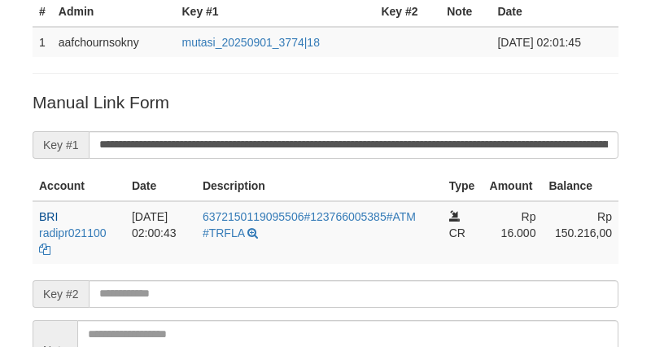  I want to click on th: Description, so click(319, 186).